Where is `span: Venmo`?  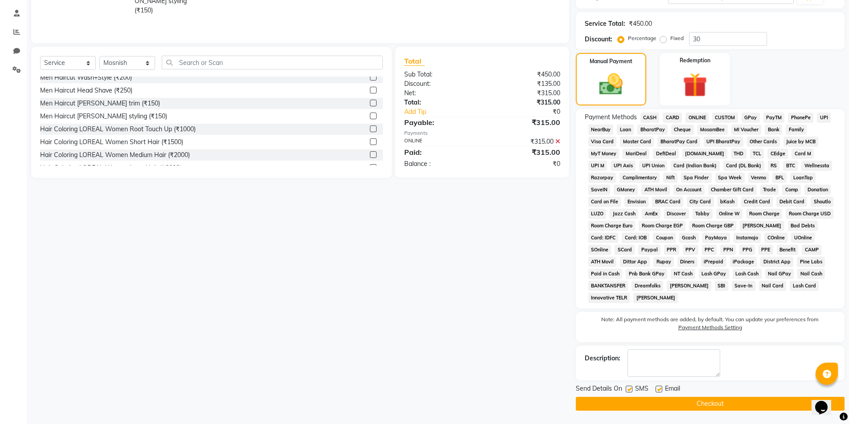 span: Venmo is located at coordinates (758, 178).